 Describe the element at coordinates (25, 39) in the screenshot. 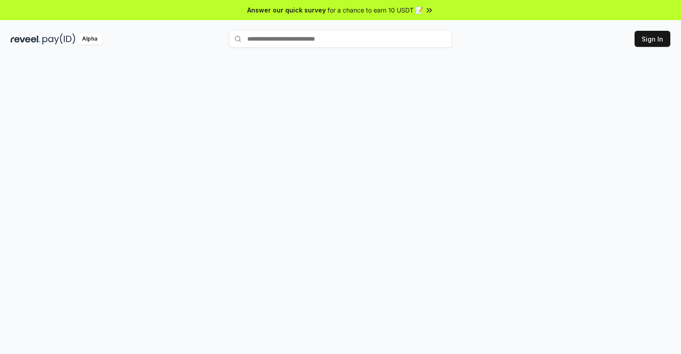

I see `img: reveel_dark` at that location.